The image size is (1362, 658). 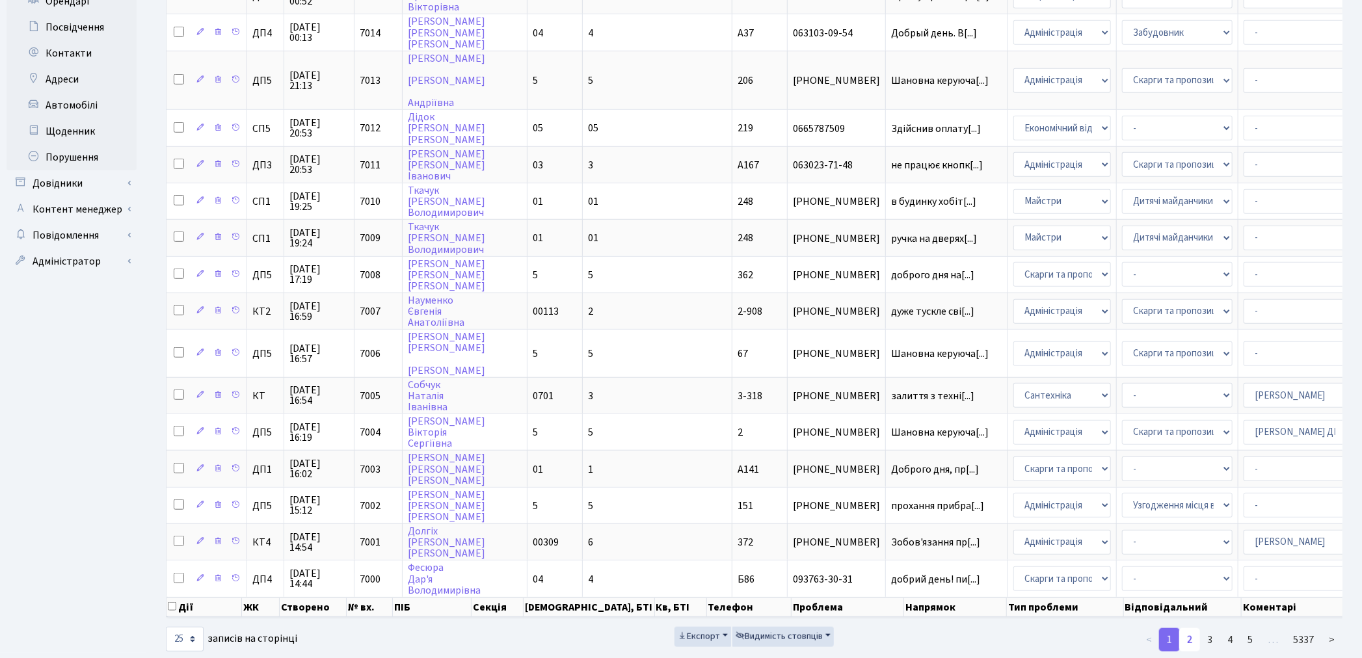 What do you see at coordinates (1169, 640) in the screenshot?
I see `a: 1` at bounding box center [1169, 640].